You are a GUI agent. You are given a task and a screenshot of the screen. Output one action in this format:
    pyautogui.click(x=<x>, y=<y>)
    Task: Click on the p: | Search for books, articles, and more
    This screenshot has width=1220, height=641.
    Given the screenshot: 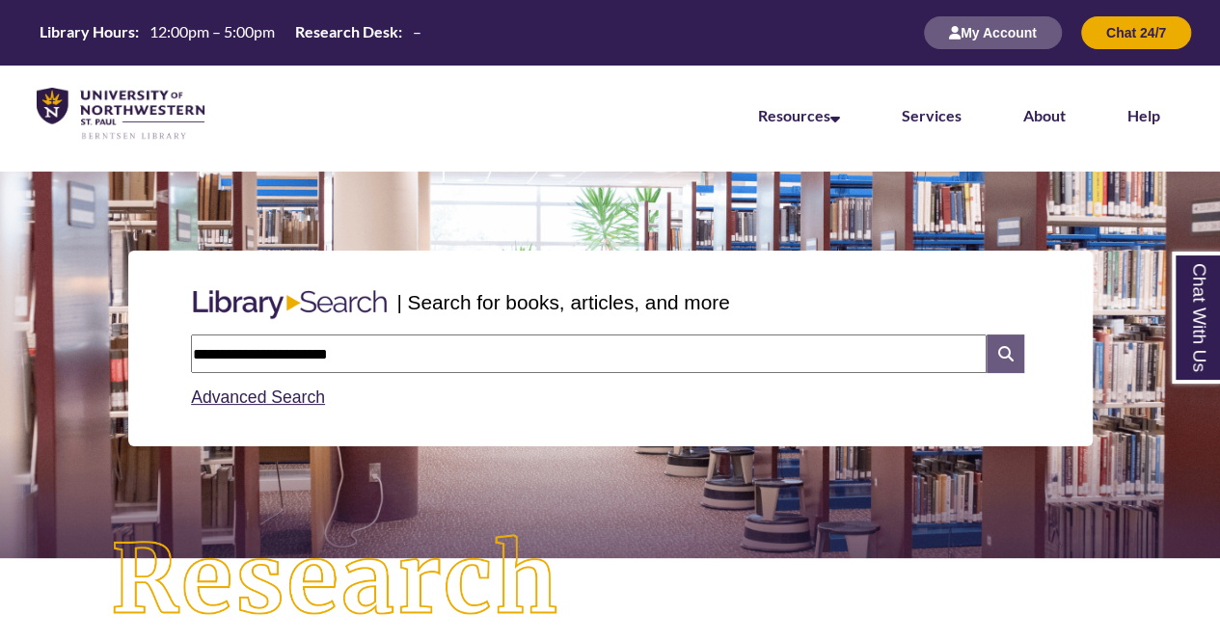 What is the action you would take?
    pyautogui.click(x=562, y=302)
    